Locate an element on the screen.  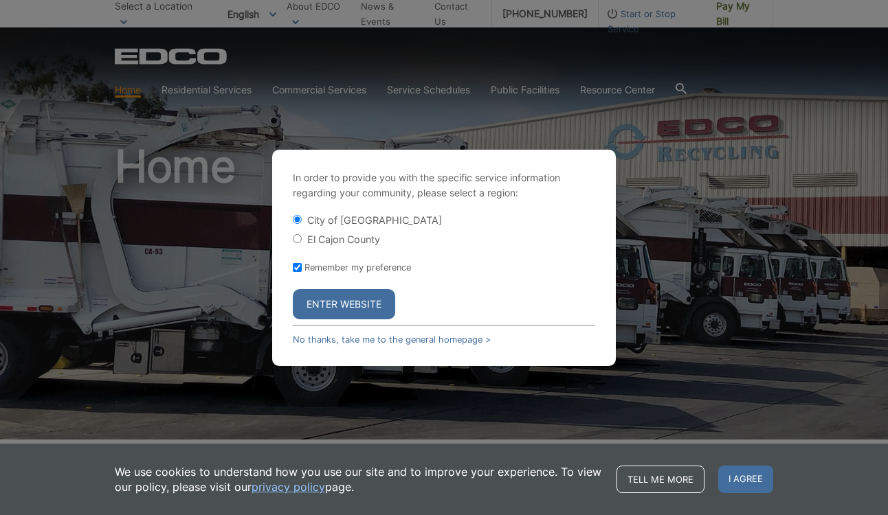
p: We use cookies to understand how you use our site and to improve your experience. To view our pol... is located at coordinates (359, 480).